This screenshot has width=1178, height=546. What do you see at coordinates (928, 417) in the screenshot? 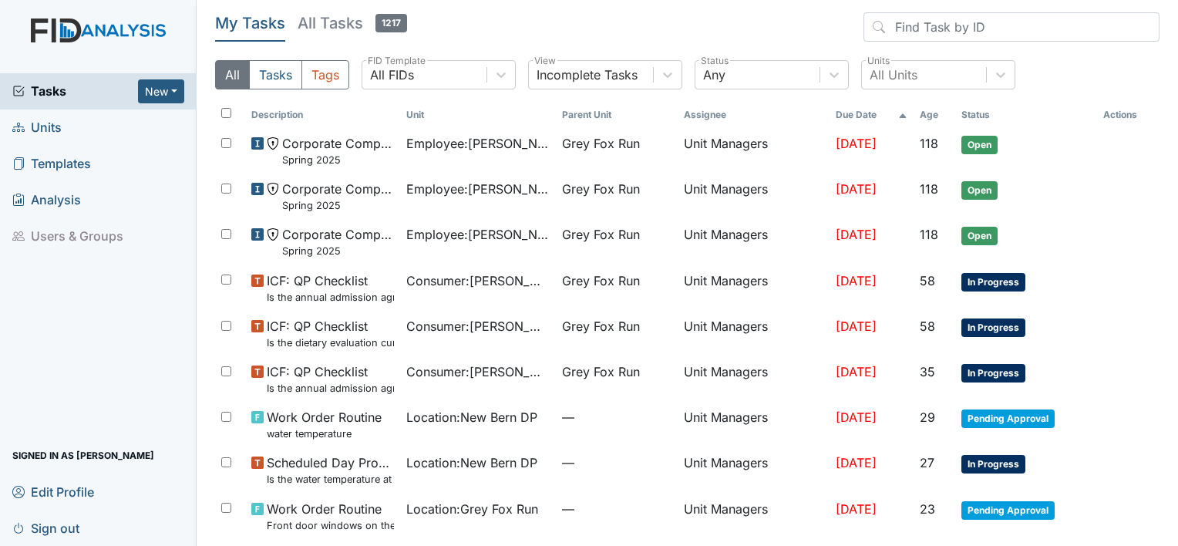
I see `span: 29` at bounding box center [928, 417].